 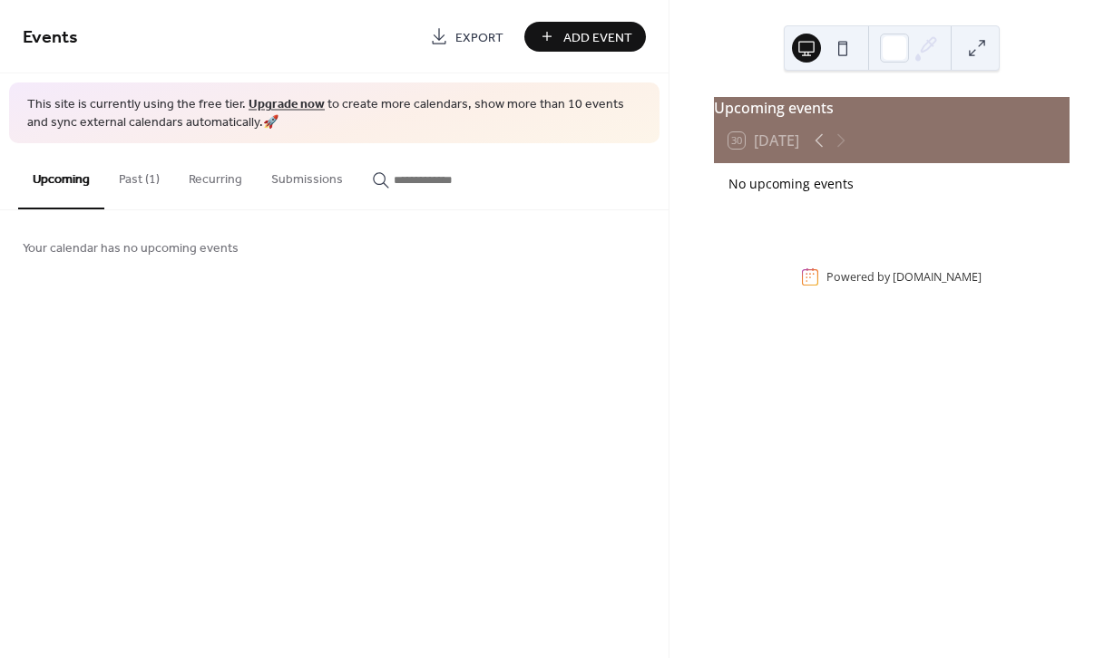 I want to click on a: Add Event, so click(x=585, y=36).